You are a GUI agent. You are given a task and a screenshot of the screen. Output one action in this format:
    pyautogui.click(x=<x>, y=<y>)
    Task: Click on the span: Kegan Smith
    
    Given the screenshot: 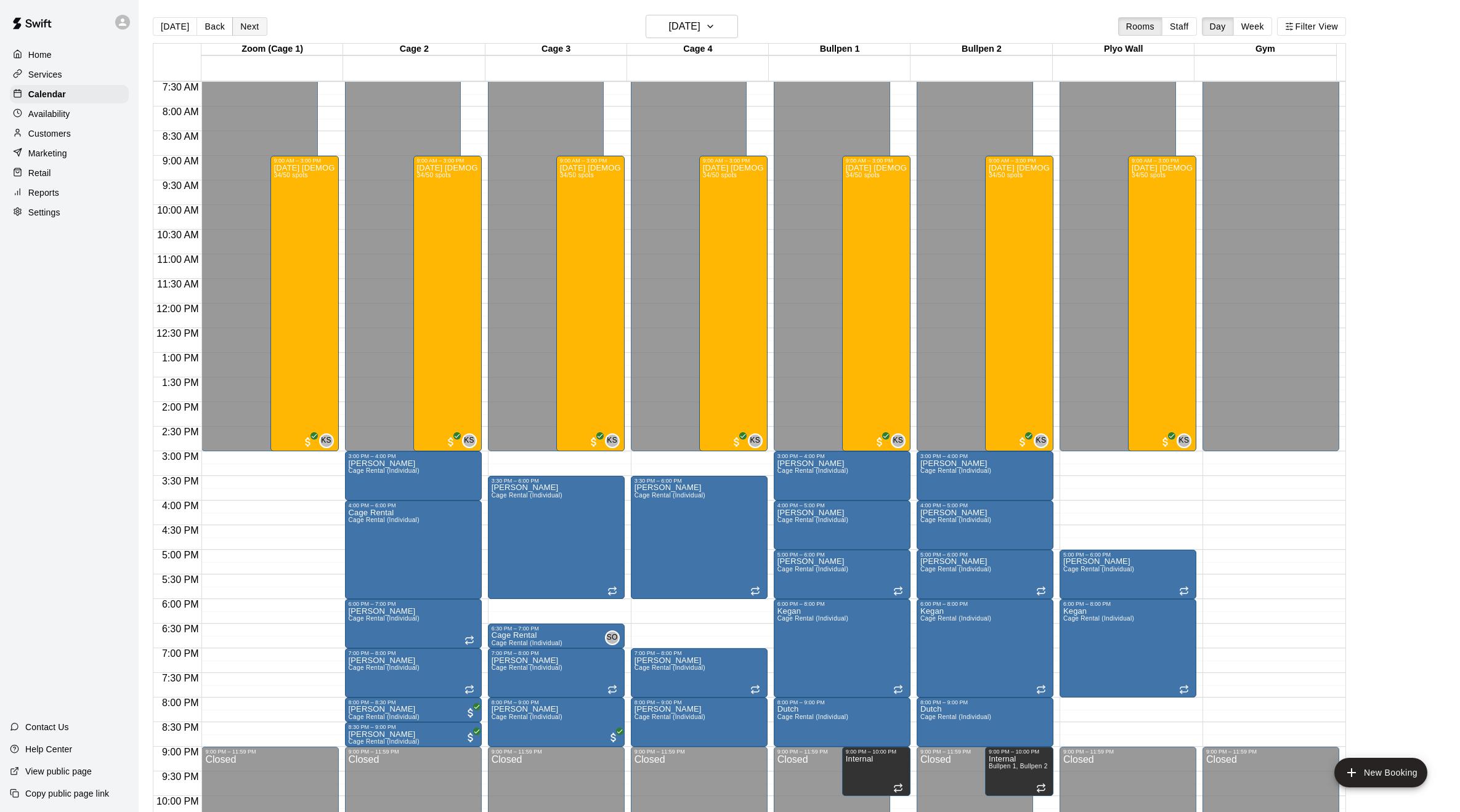 What is the action you would take?
    pyautogui.click(x=901, y=441)
    